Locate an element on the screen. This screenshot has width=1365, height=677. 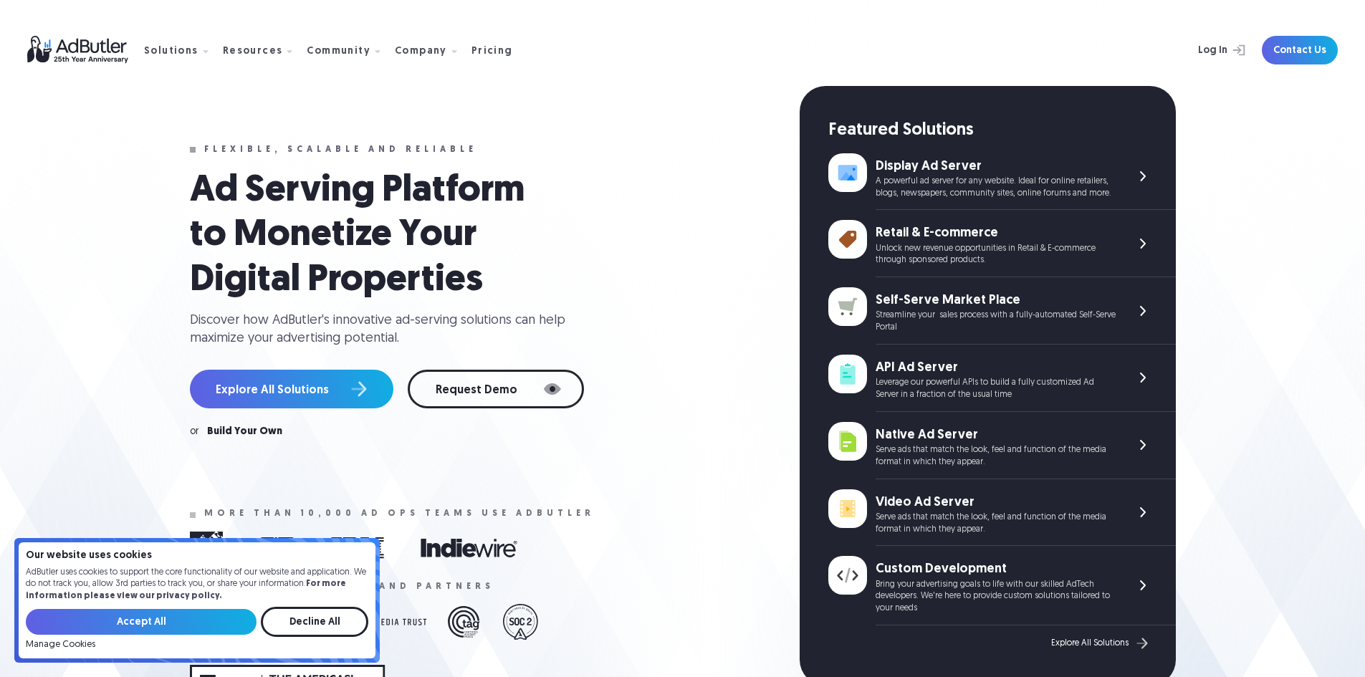
a: Request Demo is located at coordinates (496, 389).